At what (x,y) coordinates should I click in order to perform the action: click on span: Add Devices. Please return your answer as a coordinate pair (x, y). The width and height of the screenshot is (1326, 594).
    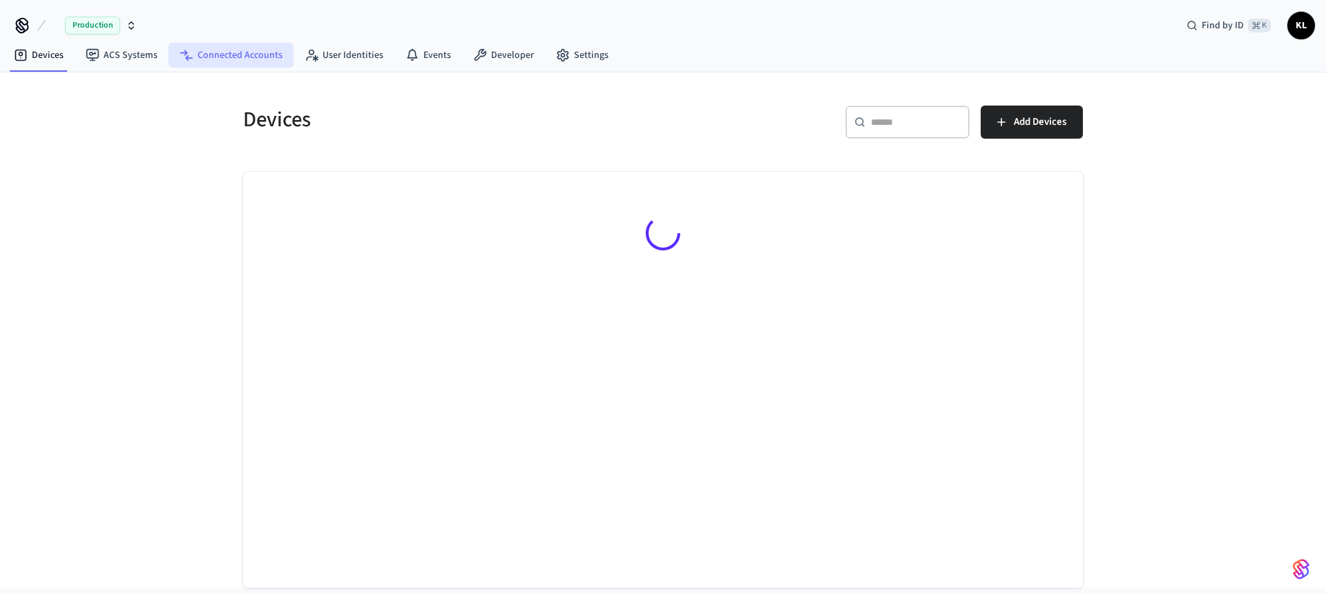
    Looking at the image, I should click on (1040, 122).